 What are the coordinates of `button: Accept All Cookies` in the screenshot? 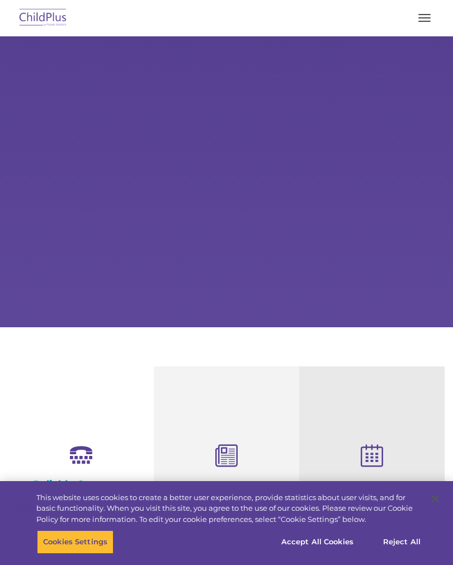 It's located at (317, 542).